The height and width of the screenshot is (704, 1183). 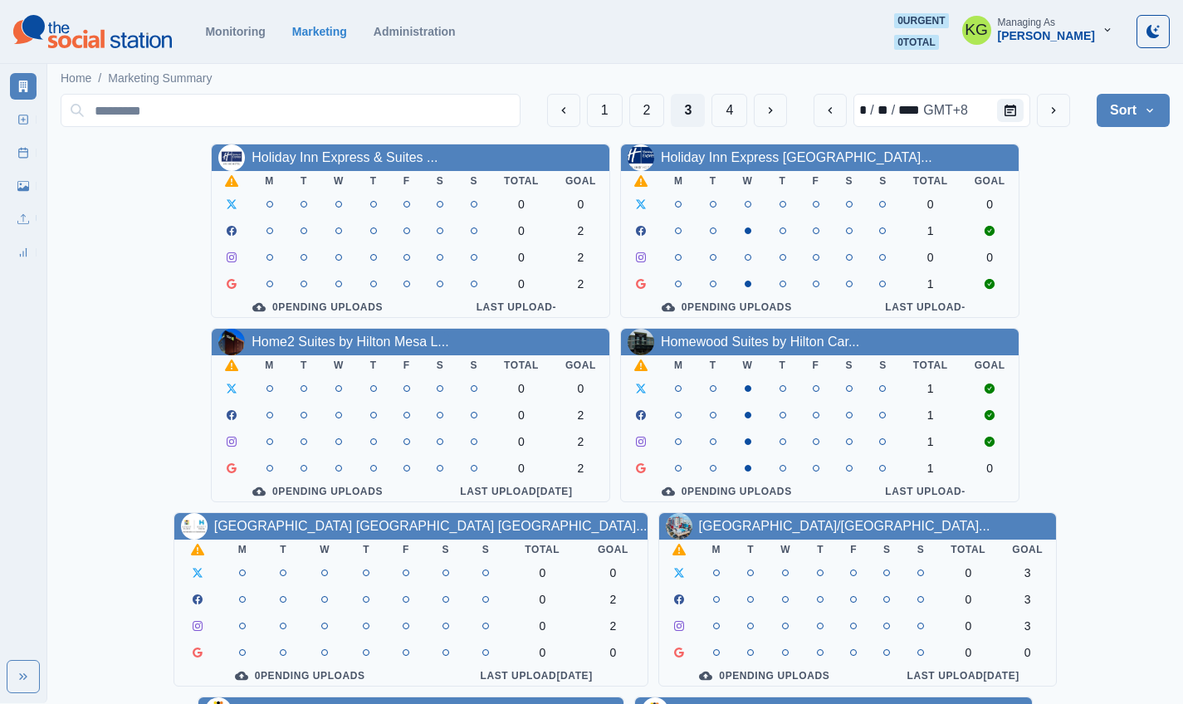 What do you see at coordinates (23, 186) in the screenshot?
I see `a: Media Library` at bounding box center [23, 186].